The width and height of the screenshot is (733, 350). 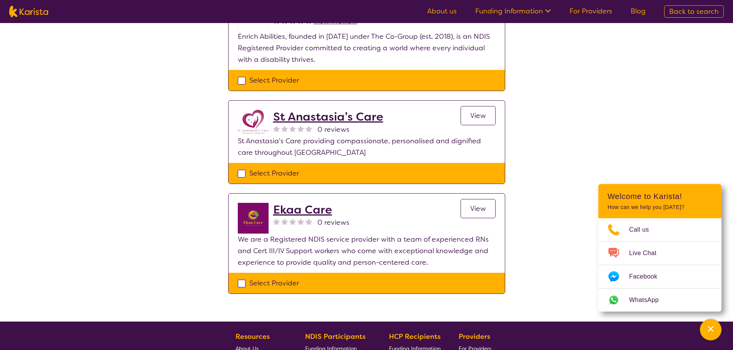 What do you see at coordinates (647, 253) in the screenshot?
I see `span: Live Chat` at bounding box center [647, 253].